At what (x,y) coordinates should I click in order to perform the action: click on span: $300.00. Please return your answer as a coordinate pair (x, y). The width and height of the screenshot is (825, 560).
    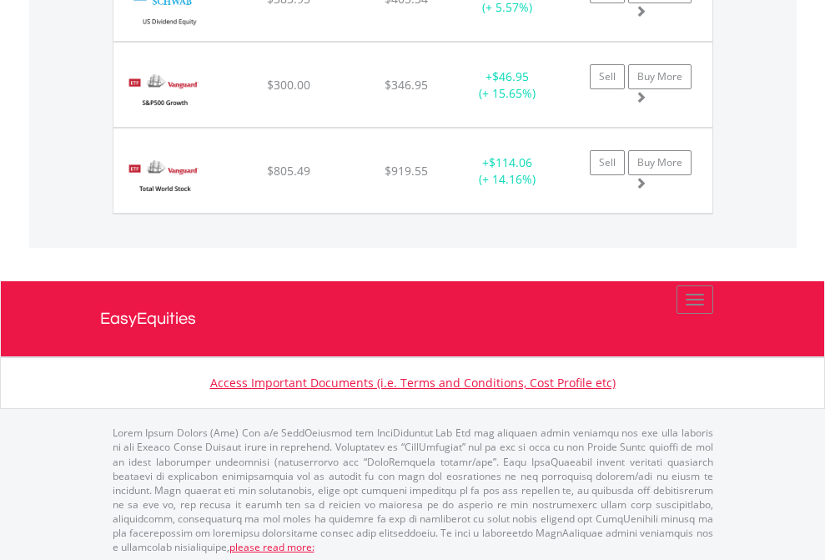
    Looking at the image, I should click on (289, 84).